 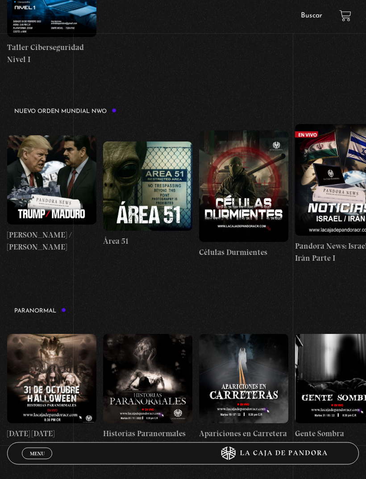 What do you see at coordinates (148, 433) in the screenshot?
I see `h4: Historias Paranormales` at bounding box center [148, 433].